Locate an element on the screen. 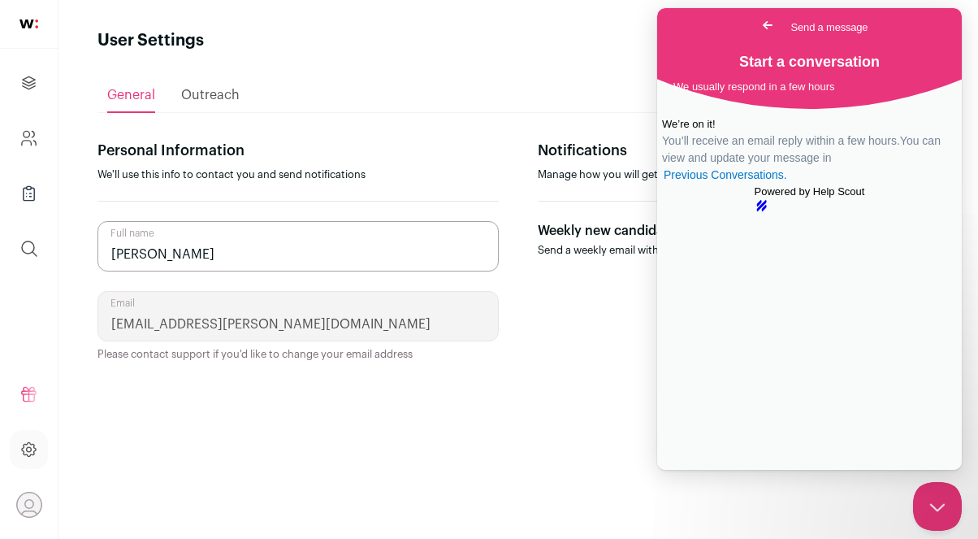 The width and height of the screenshot is (978, 539). a: Projects is located at coordinates (28, 83).